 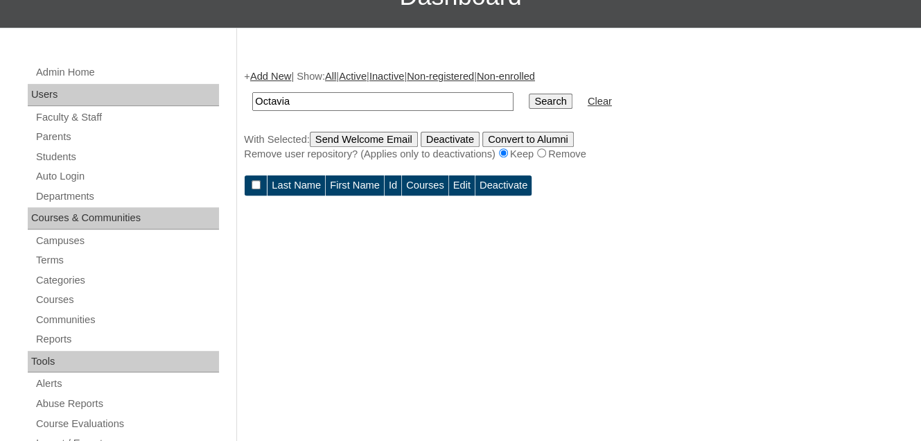 I want to click on div: + | Show: | | | |, so click(x=575, y=115).